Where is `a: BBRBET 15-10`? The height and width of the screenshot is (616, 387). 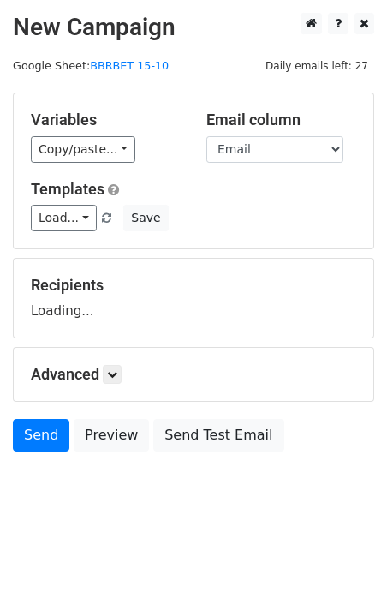
a: BBRBET 15-10 is located at coordinates (129, 65).